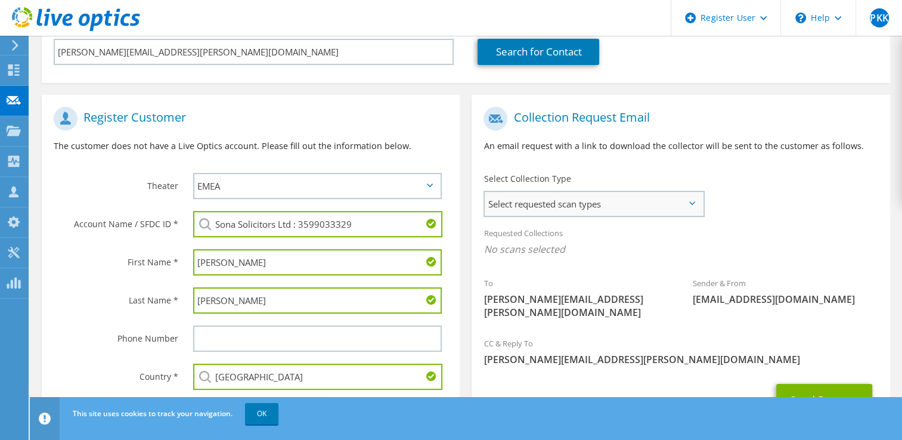  I want to click on label: Country *, so click(116, 373).